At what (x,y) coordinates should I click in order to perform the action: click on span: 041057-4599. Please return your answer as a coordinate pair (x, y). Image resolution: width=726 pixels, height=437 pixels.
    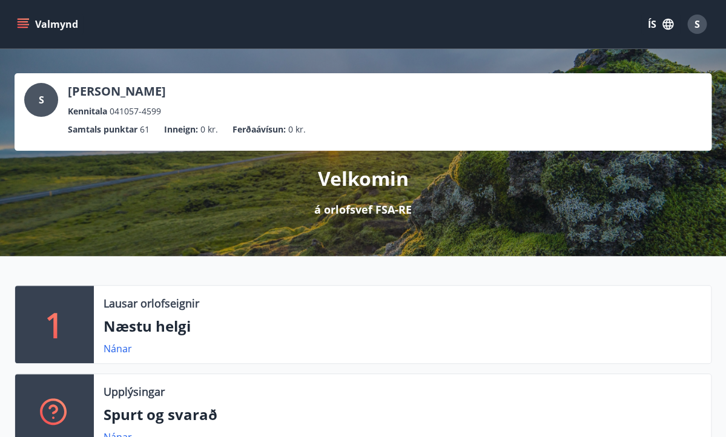
    Looking at the image, I should click on (135, 111).